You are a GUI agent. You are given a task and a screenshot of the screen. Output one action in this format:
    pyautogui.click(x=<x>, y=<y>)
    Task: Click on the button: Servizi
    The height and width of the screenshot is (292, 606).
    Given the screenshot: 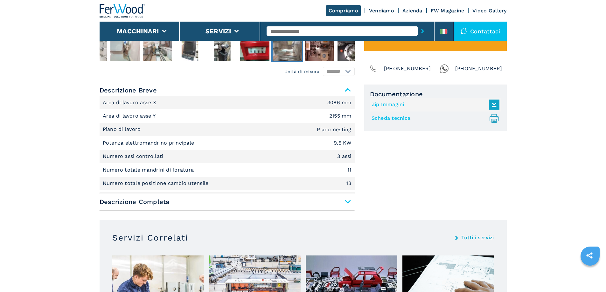 What is the action you would take?
    pyautogui.click(x=218, y=31)
    